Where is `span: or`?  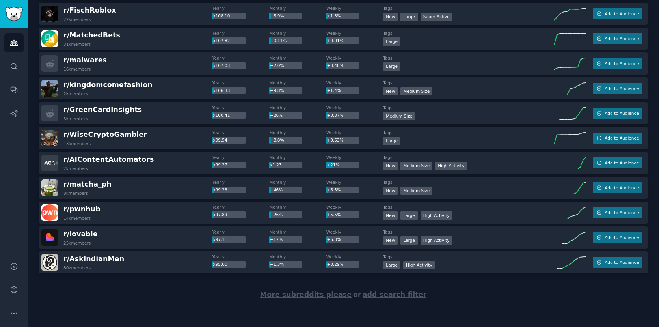 span: or is located at coordinates (357, 294).